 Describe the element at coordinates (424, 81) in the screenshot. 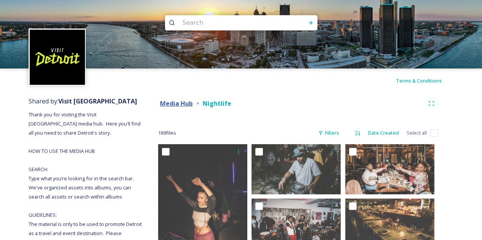

I see `a: Terms & Conditions` at that location.